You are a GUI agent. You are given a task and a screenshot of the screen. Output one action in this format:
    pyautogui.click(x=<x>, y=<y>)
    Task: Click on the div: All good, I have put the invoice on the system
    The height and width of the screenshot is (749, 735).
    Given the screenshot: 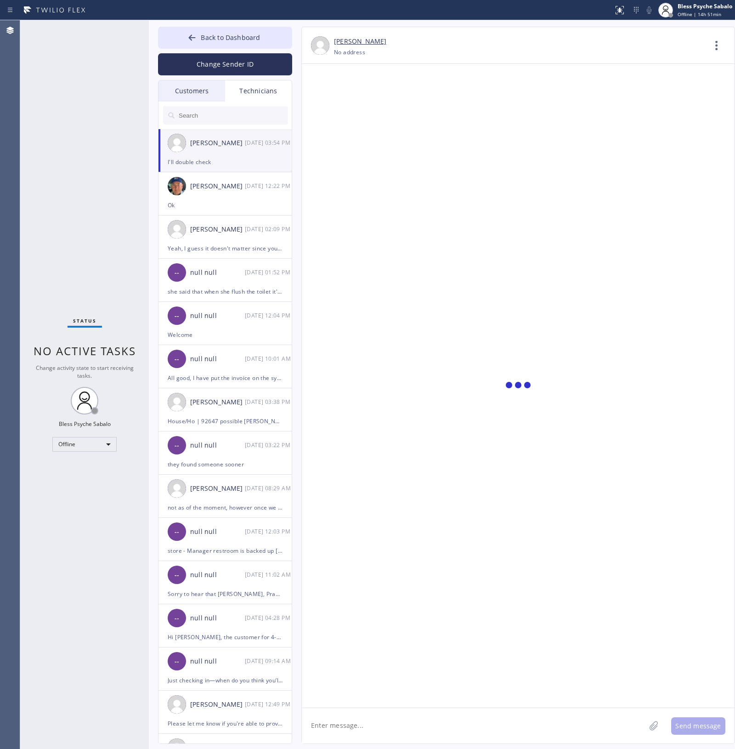 What is the action you would take?
    pyautogui.click(x=225, y=378)
    